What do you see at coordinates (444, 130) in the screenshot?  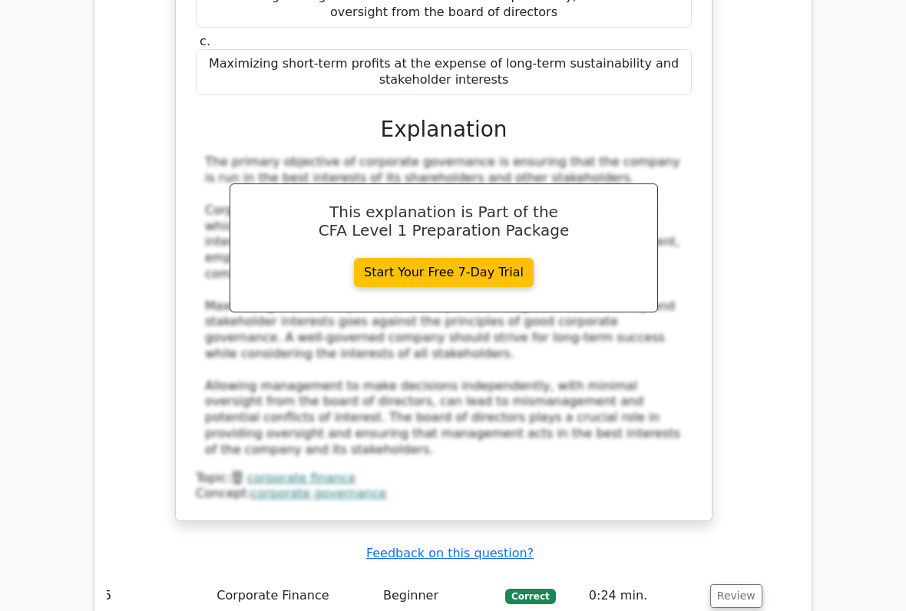 I see `h3: Explanation` at bounding box center [444, 130].